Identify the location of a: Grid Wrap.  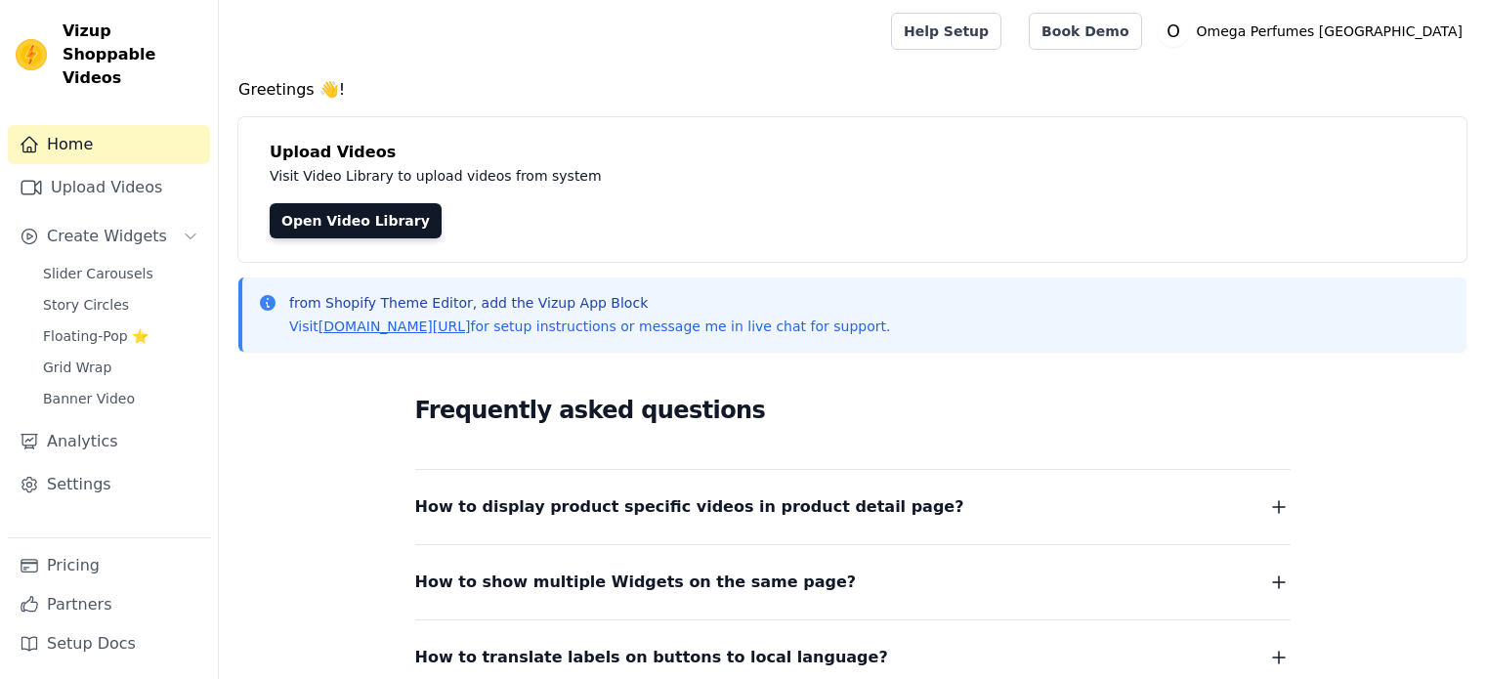
(120, 367).